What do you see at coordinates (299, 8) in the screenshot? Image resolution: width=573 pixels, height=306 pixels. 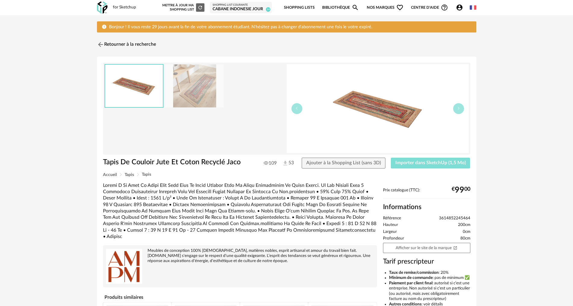 I see `a: Shopping Lists` at bounding box center [299, 8].